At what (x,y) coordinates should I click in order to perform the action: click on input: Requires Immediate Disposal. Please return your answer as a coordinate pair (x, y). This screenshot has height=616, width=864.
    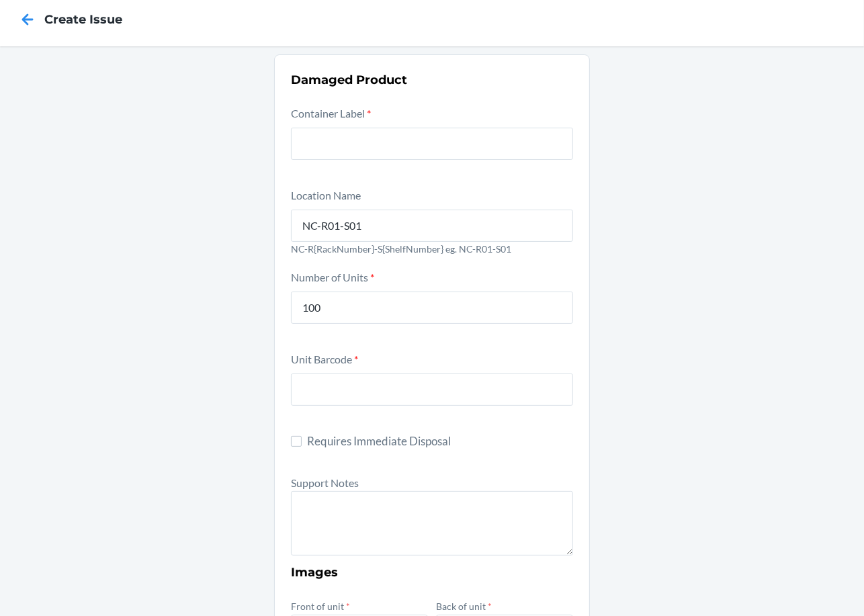
    Looking at the image, I should click on (296, 441).